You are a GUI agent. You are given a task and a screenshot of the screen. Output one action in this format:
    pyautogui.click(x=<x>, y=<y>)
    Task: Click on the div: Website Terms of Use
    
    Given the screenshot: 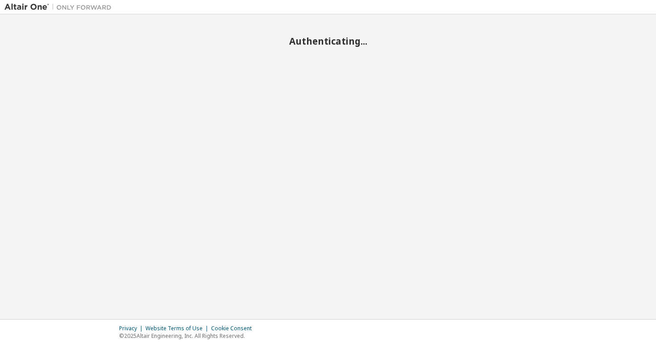 What is the action you would take?
    pyautogui.click(x=178, y=328)
    